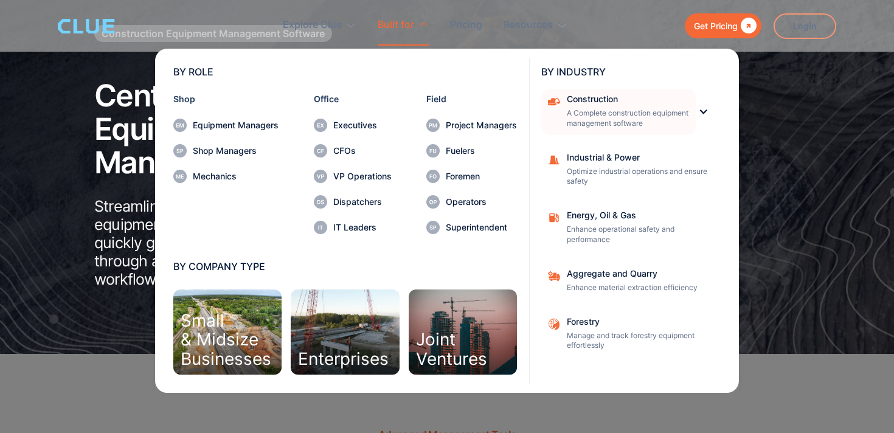 This screenshot has height=433, width=894. What do you see at coordinates (631, 335) in the screenshot?
I see `a: ForestryManage and track forestry equipment effortlessly` at bounding box center [631, 335].